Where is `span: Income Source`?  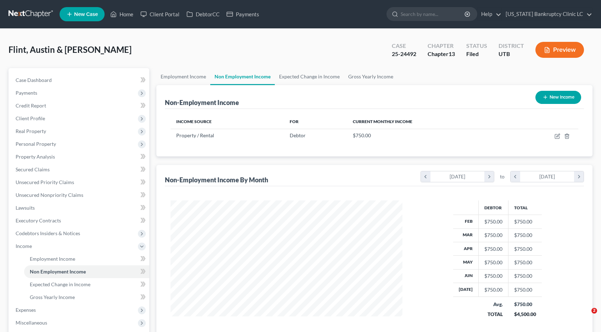 span: Income Source is located at coordinates (194, 121).